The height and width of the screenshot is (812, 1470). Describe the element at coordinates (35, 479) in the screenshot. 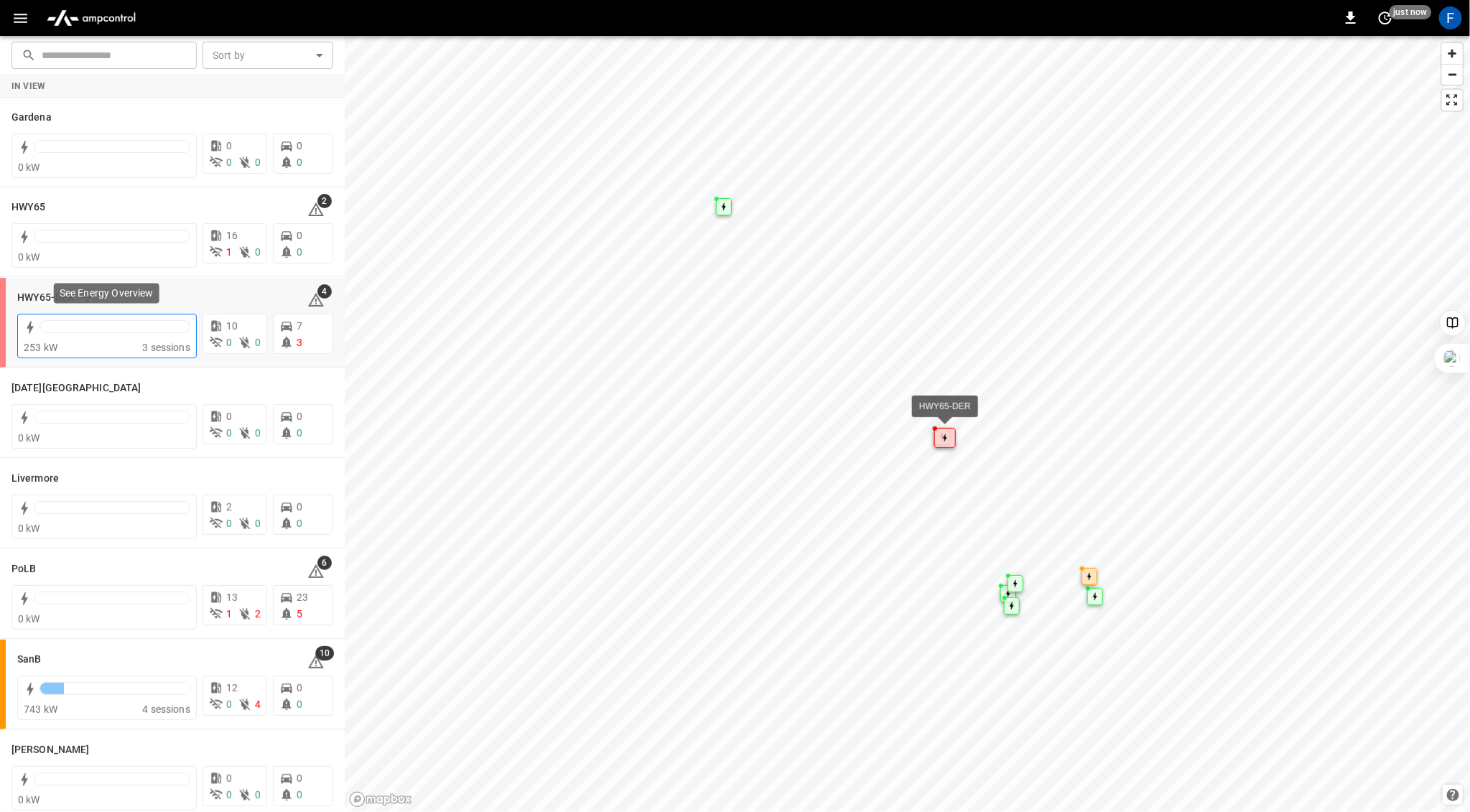

I see `h6: Livermore` at that location.